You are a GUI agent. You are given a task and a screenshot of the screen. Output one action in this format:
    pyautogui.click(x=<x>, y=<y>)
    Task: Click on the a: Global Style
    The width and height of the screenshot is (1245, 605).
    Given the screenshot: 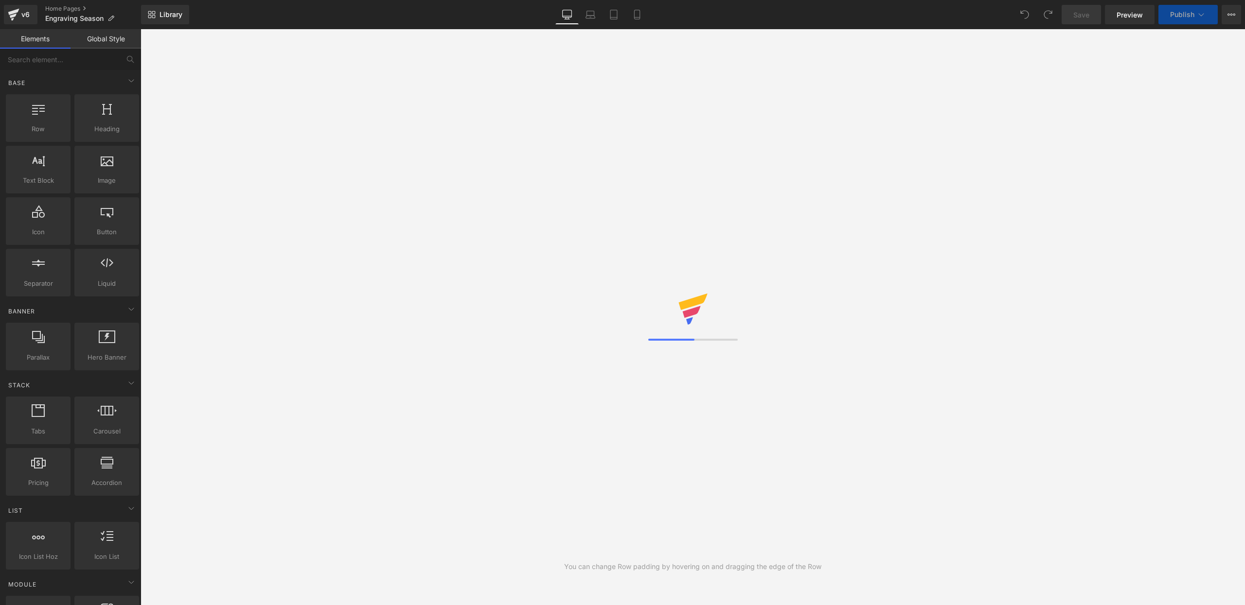 What is the action you would take?
    pyautogui.click(x=105, y=39)
    